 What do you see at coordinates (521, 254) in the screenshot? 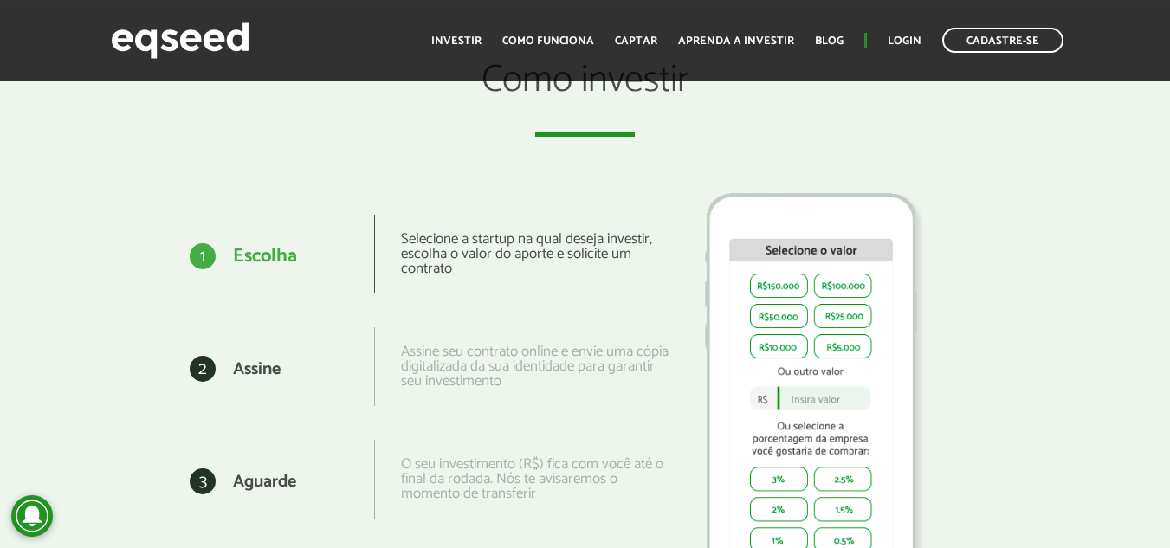
I see `div: Selecione a startup na qual deseja investir, escolha o valor do aporte e solicite um contrato` at bounding box center [521, 254].